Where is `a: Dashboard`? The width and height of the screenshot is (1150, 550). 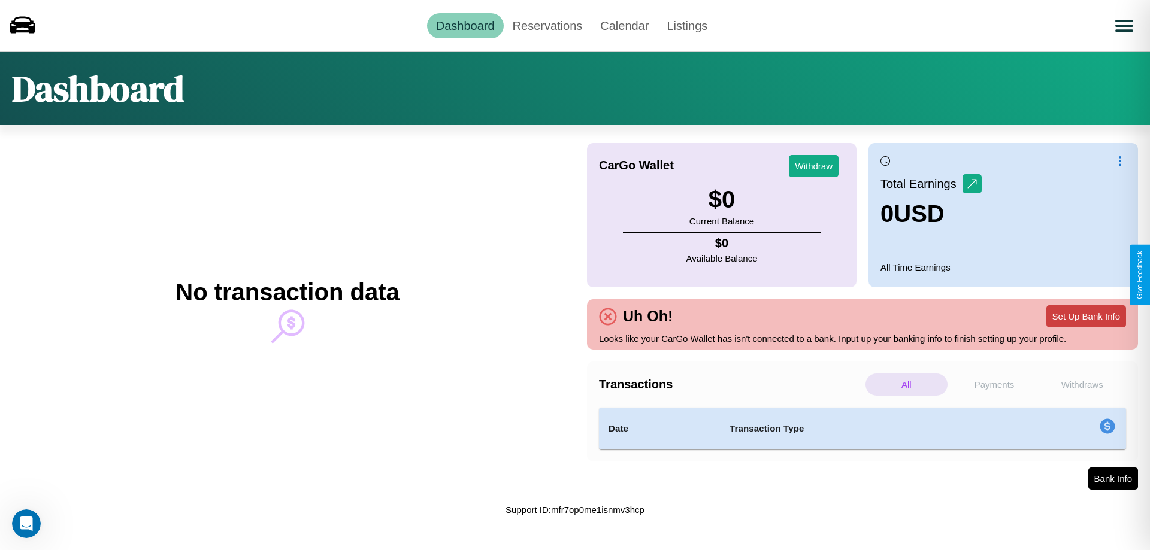
a: Dashboard is located at coordinates (465, 26).